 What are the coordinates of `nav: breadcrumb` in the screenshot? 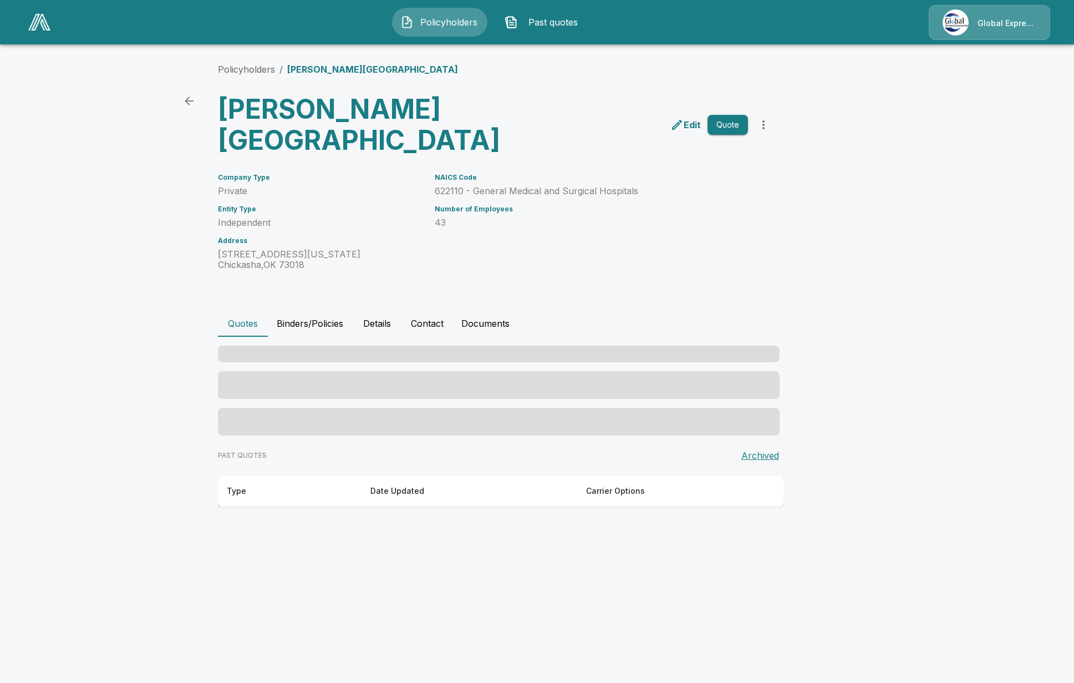 It's located at (338, 69).